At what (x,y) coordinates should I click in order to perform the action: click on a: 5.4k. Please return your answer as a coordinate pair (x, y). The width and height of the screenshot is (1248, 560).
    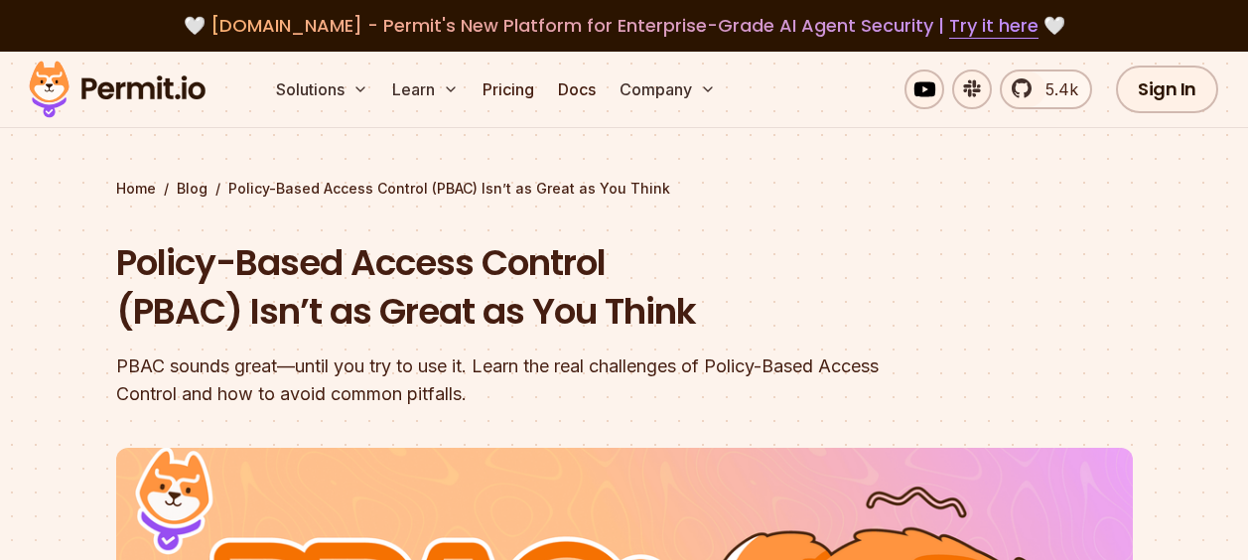
    Looking at the image, I should click on (1046, 89).